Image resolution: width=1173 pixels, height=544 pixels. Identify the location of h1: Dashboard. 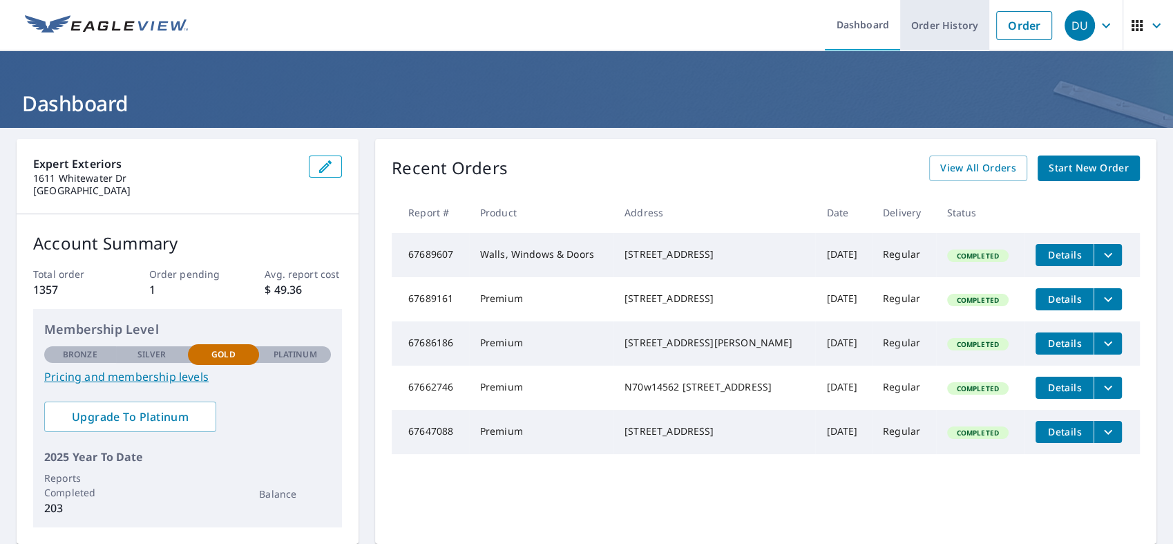
(587, 103).